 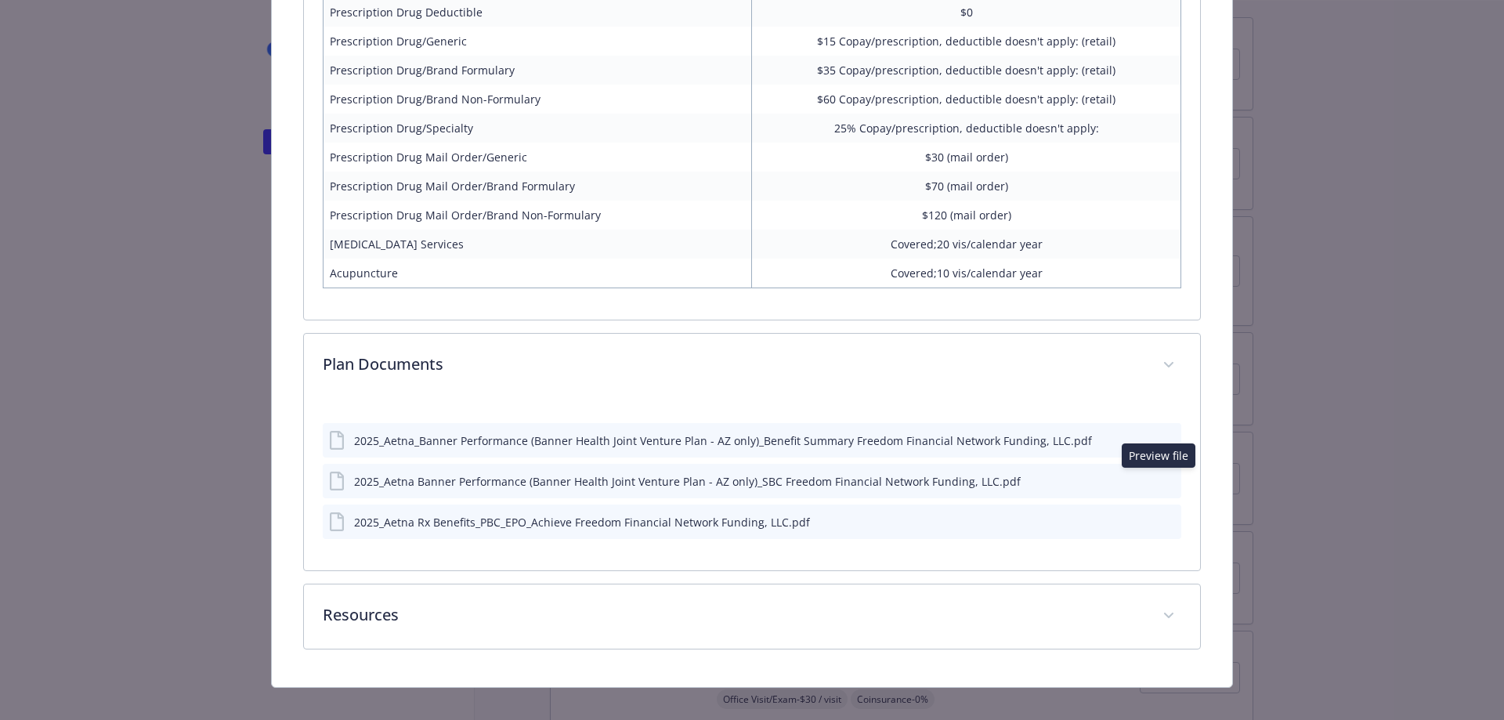 I want to click on td: $120 (mail order), so click(x=967, y=215).